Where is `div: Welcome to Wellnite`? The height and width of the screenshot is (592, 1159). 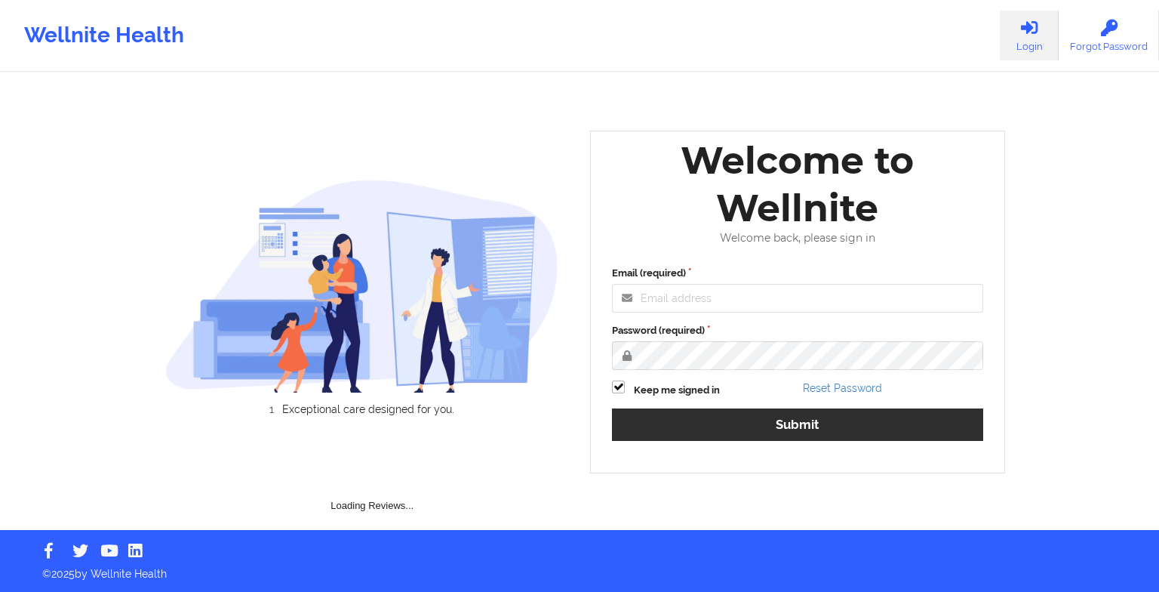 div: Welcome to Wellnite is located at coordinates (798, 184).